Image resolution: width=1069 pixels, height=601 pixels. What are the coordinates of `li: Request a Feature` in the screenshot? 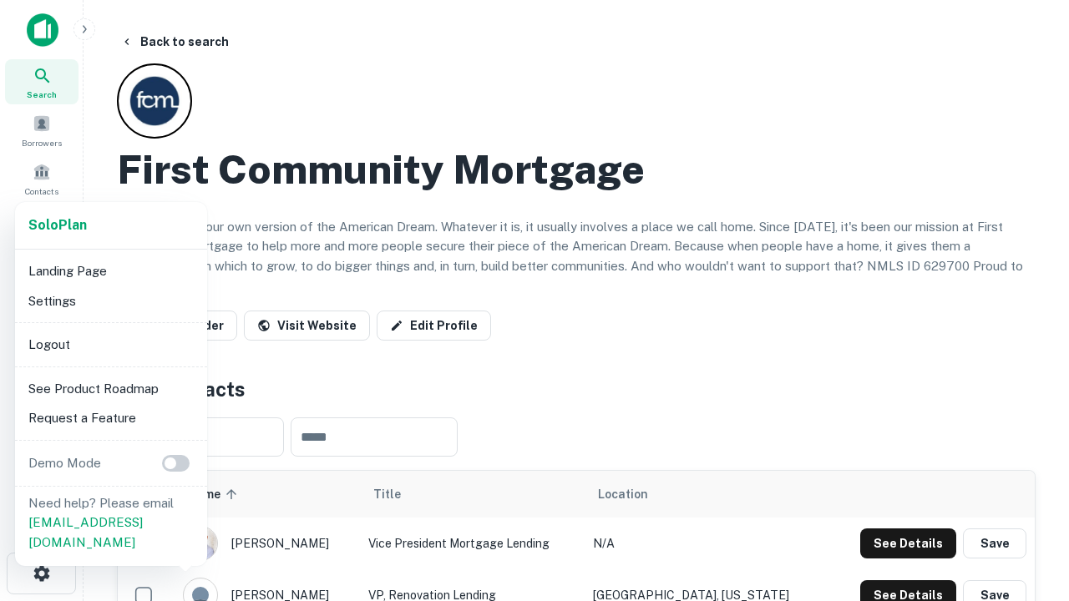 It's located at (111, 418).